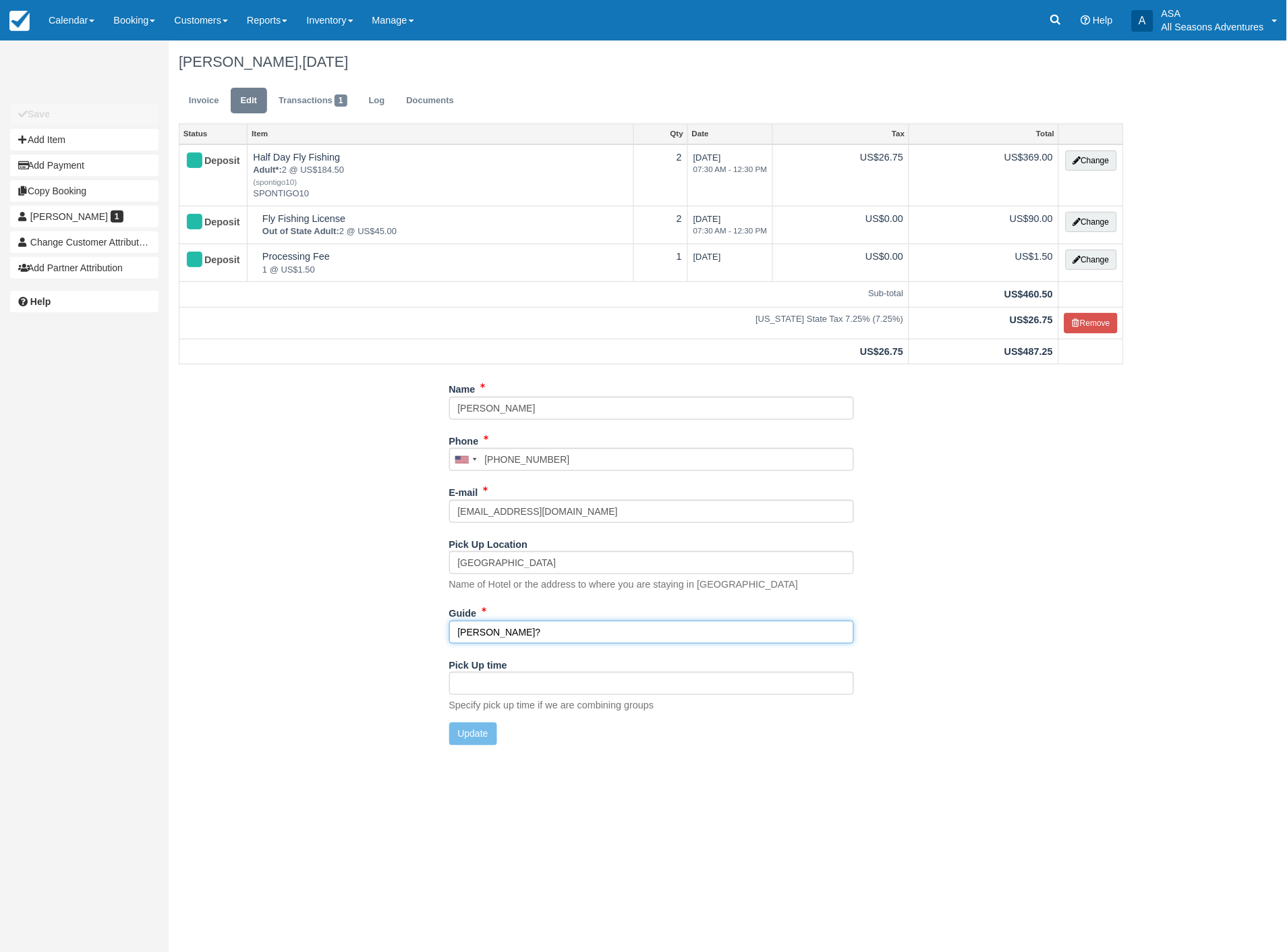 The height and width of the screenshot is (952, 1287). Describe the element at coordinates (39, 114) in the screenshot. I see `b: Save` at that location.